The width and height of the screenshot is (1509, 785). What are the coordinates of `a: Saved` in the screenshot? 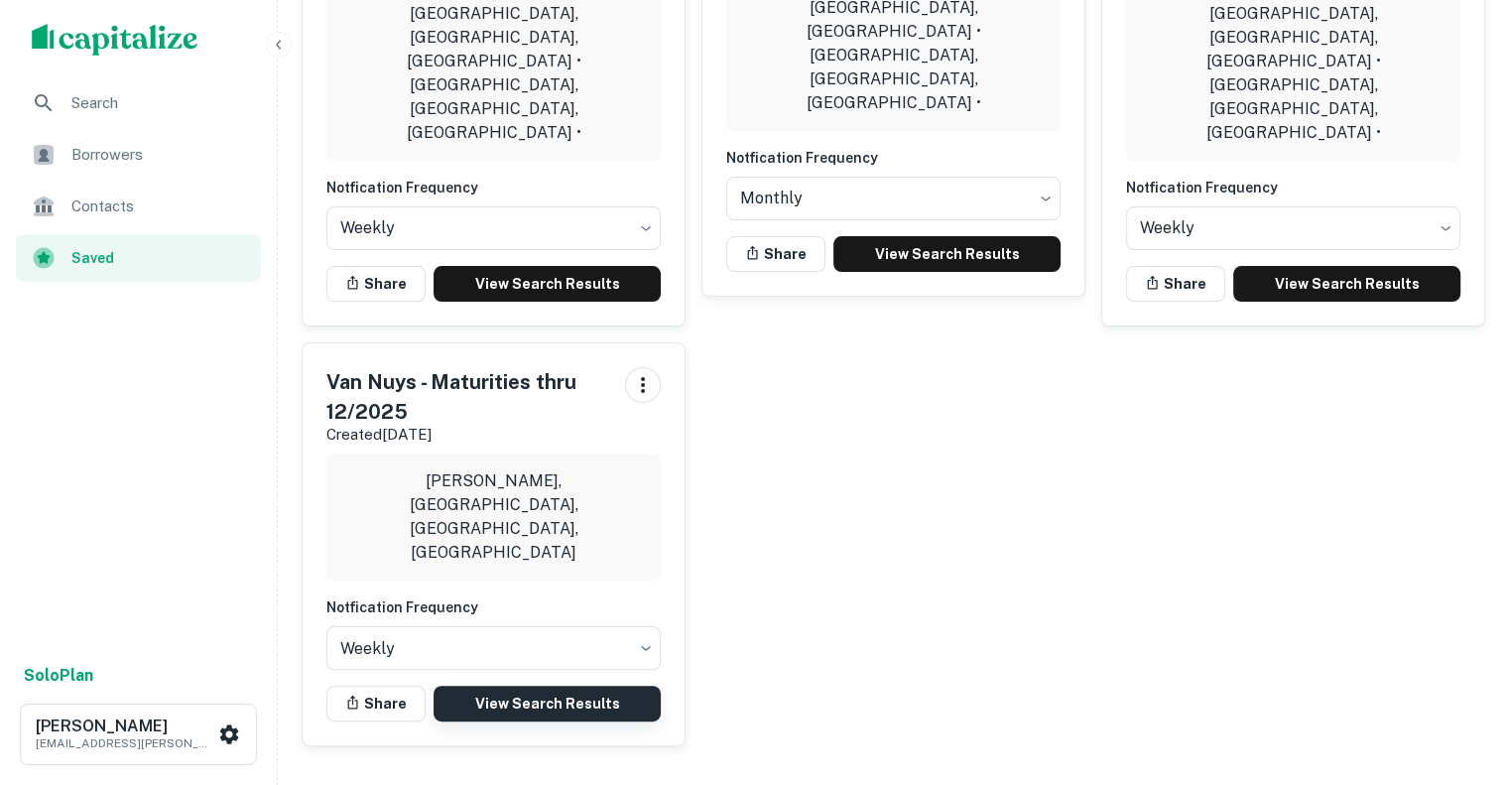 It's located at (138, 258).